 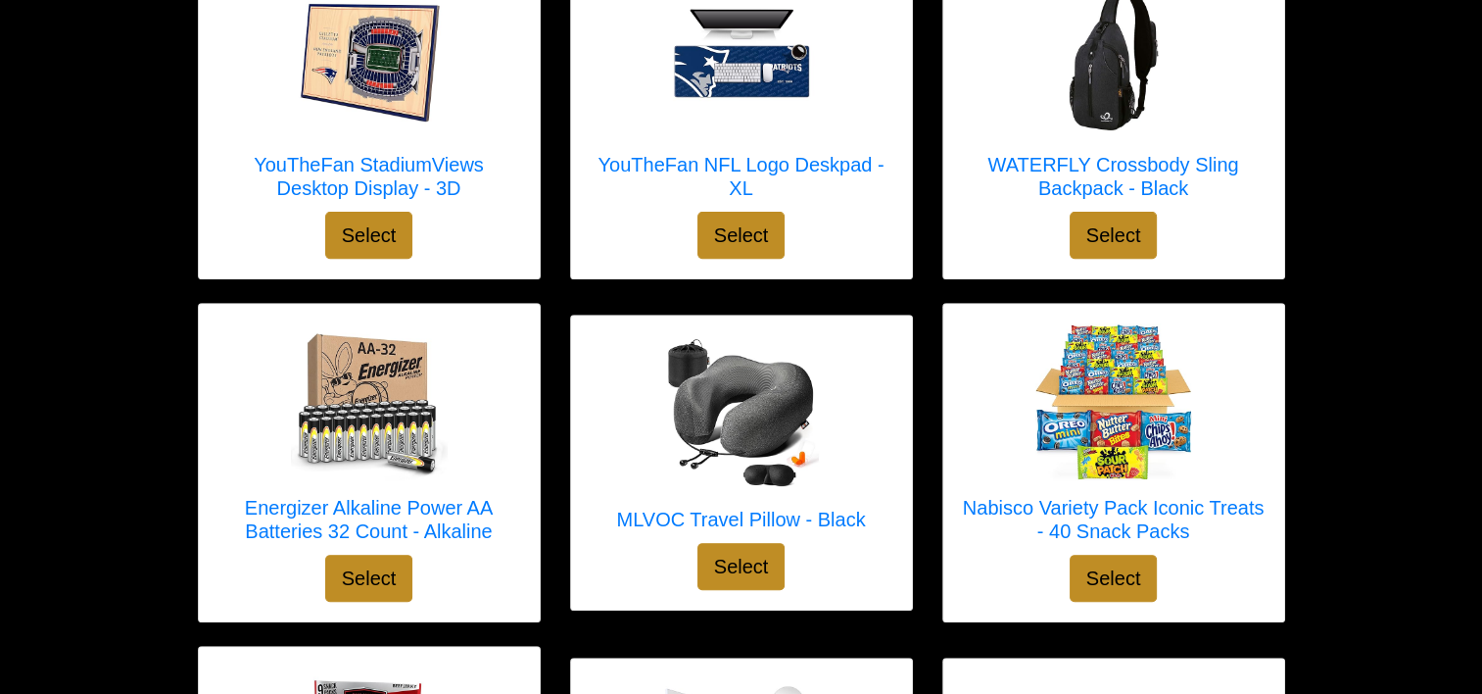 I want to click on h5: Energizer Alkaline Power AA Batteries 32 Count - Alkaline, so click(x=369, y=519).